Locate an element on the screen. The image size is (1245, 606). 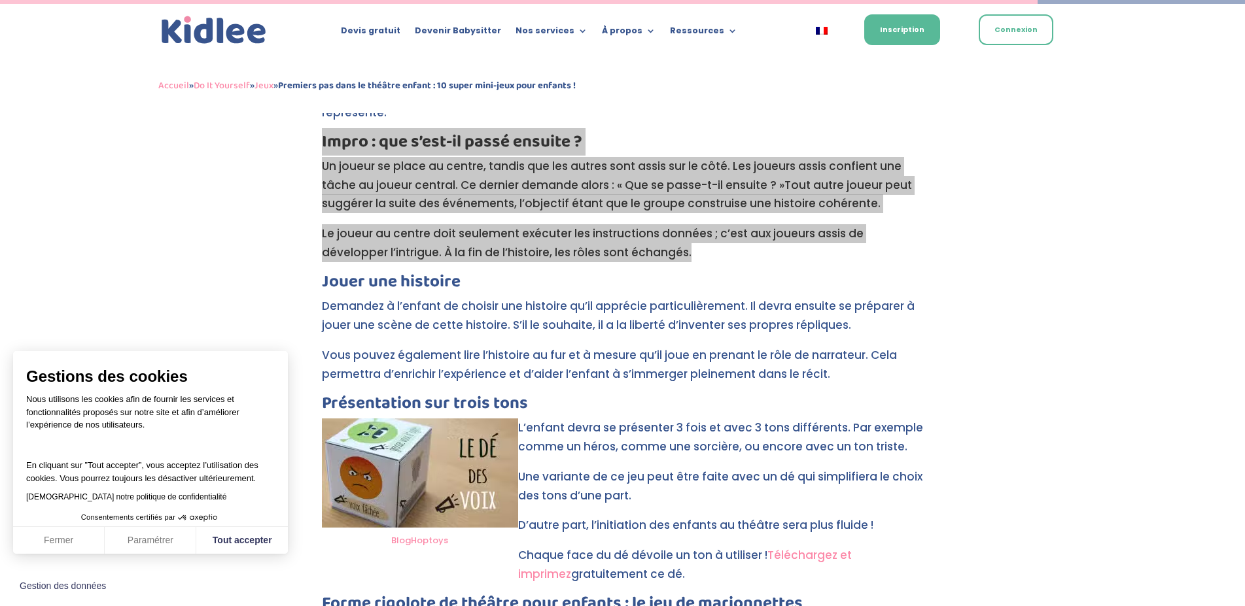
svg: Axeptio is located at coordinates (198, 518).